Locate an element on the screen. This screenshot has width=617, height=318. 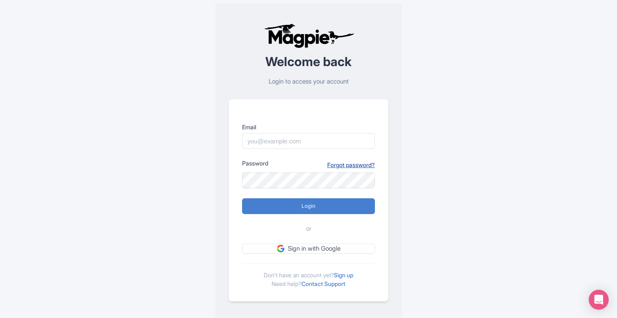
input: Login is located at coordinates (309, 206).